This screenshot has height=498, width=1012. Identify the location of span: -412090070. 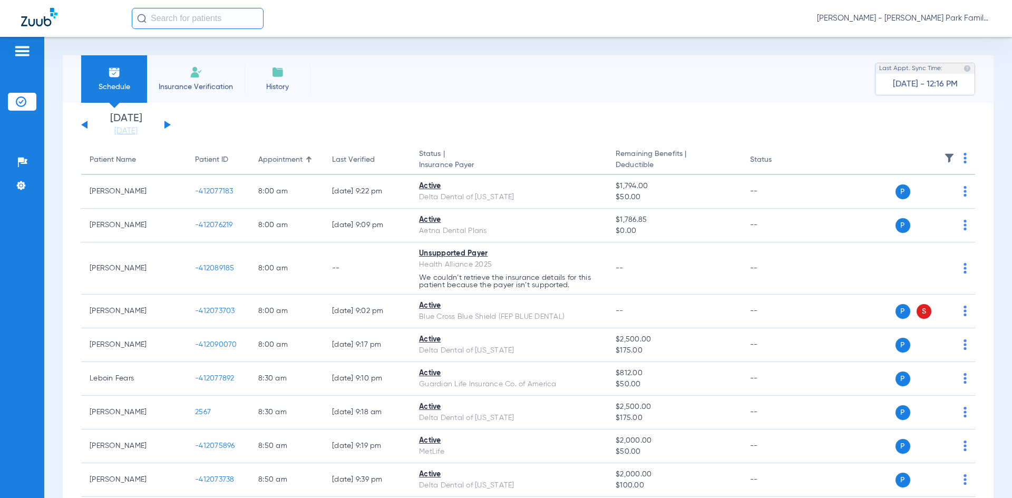
(216, 345).